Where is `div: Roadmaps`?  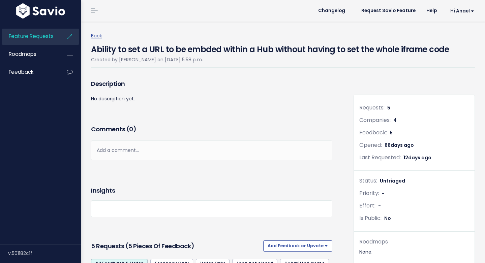 div: Roadmaps is located at coordinates (414, 242).